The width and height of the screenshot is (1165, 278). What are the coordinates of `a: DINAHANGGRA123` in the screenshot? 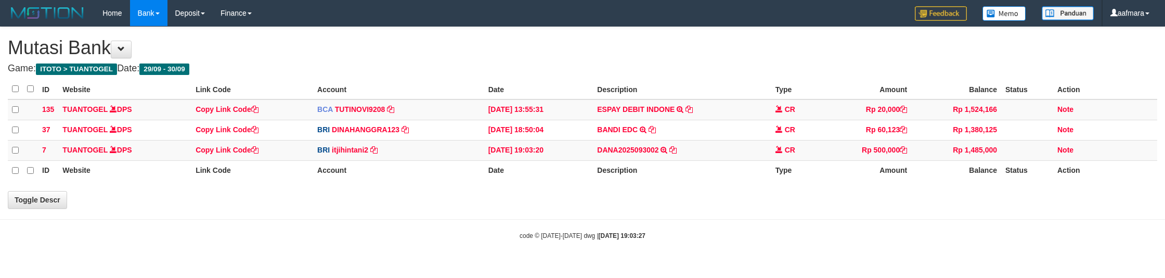 It's located at (366, 129).